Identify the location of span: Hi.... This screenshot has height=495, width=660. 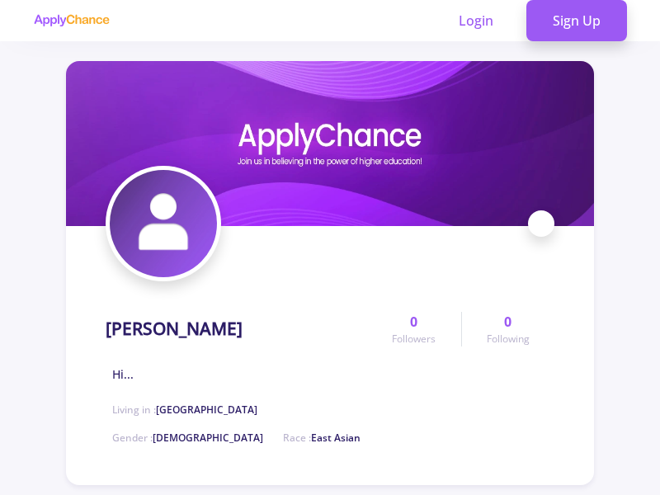
(123, 374).